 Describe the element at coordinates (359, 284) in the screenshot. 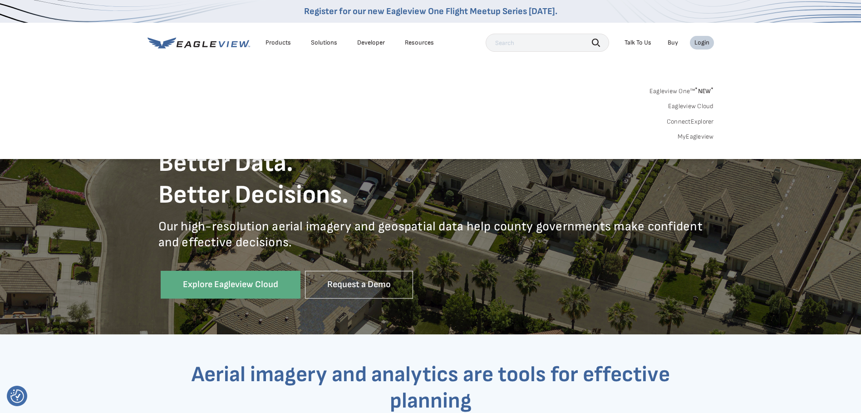

I see `a: Request a Demo` at that location.